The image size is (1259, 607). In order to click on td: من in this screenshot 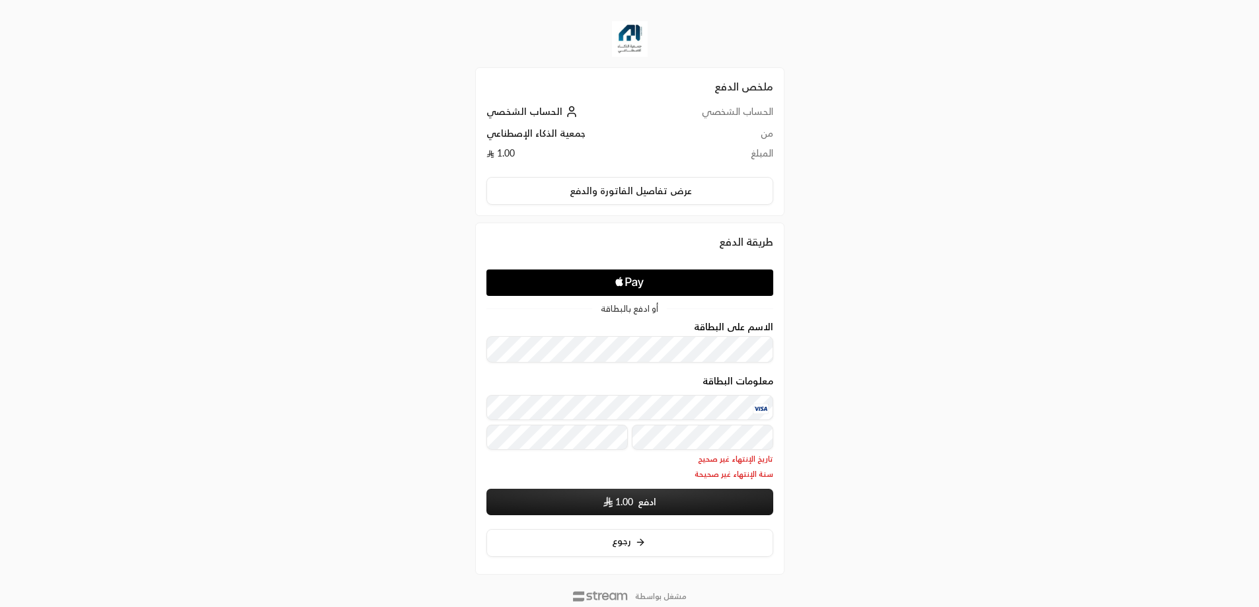, I will do `click(713, 137)`.